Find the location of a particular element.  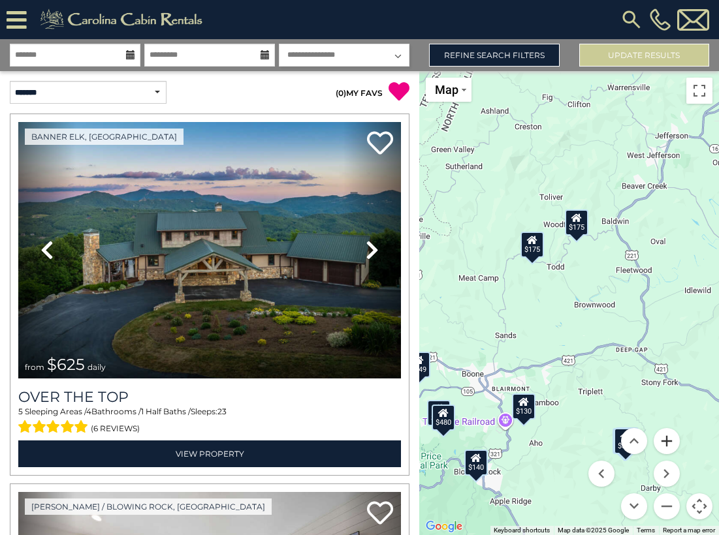

span: 5 is located at coordinates (20, 411).